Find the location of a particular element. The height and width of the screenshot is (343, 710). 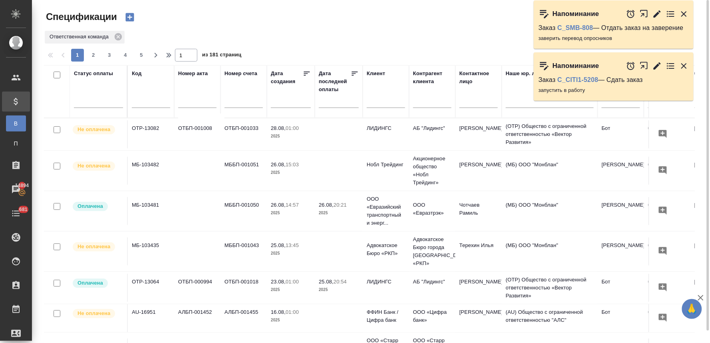

span: В is located at coordinates (16, 123).